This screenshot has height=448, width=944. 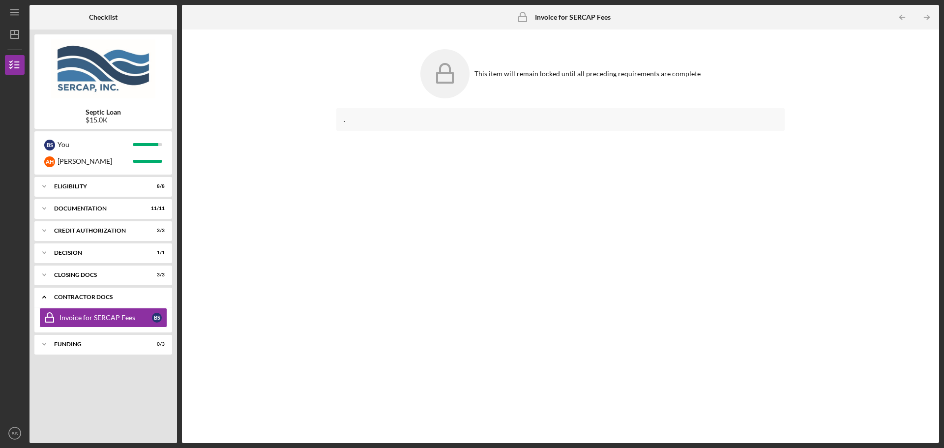 I want to click on div: Decision, so click(x=97, y=253).